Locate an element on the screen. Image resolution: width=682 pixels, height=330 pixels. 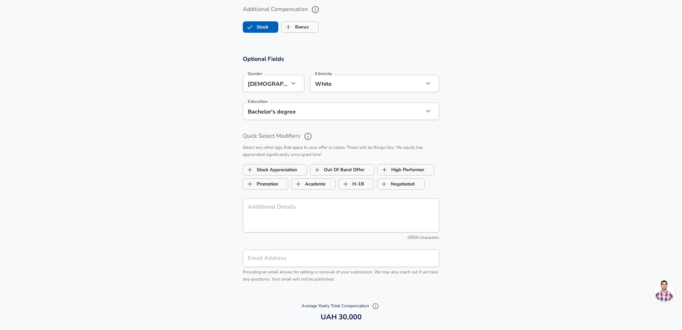
span: Academic is located at coordinates (298, 184).